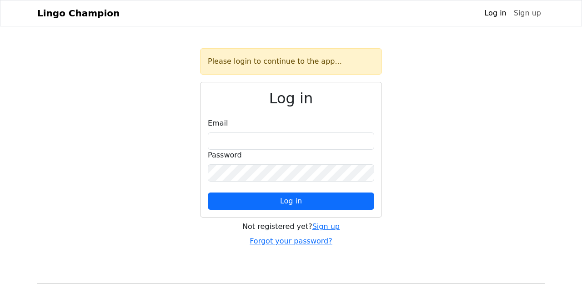  I want to click on div: Please login to continue to the app..., so click(291, 61).